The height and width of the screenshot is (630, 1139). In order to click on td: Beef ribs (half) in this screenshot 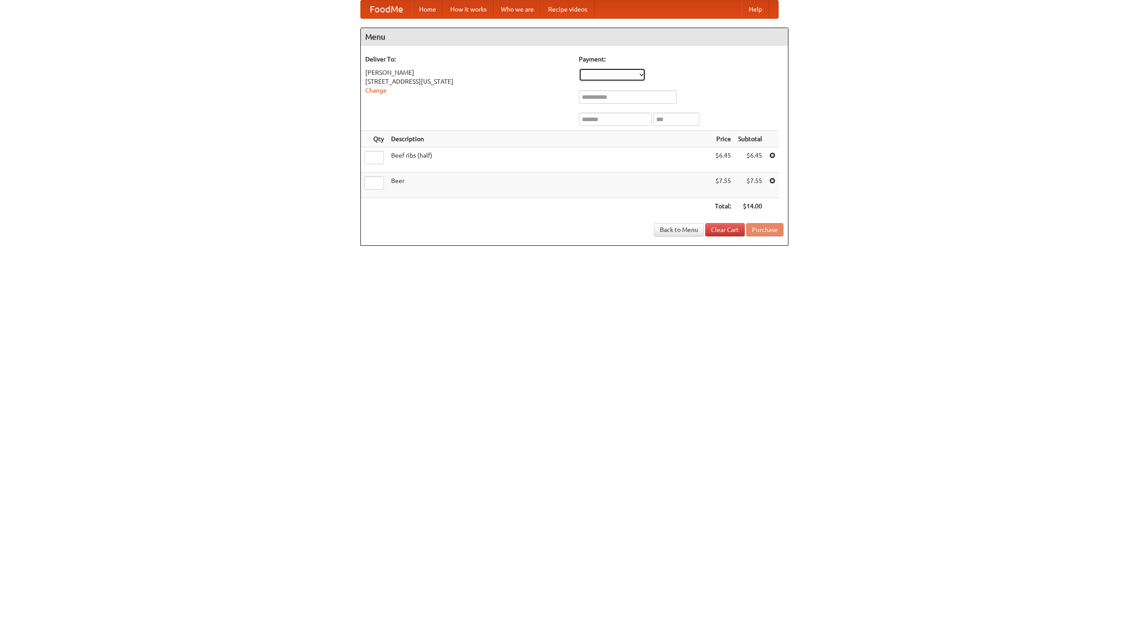, I will do `click(550, 160)`.